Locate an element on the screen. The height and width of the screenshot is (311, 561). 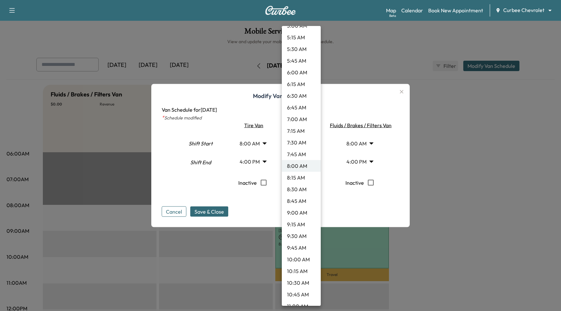
li: 5:15 AM is located at coordinates (301, 37).